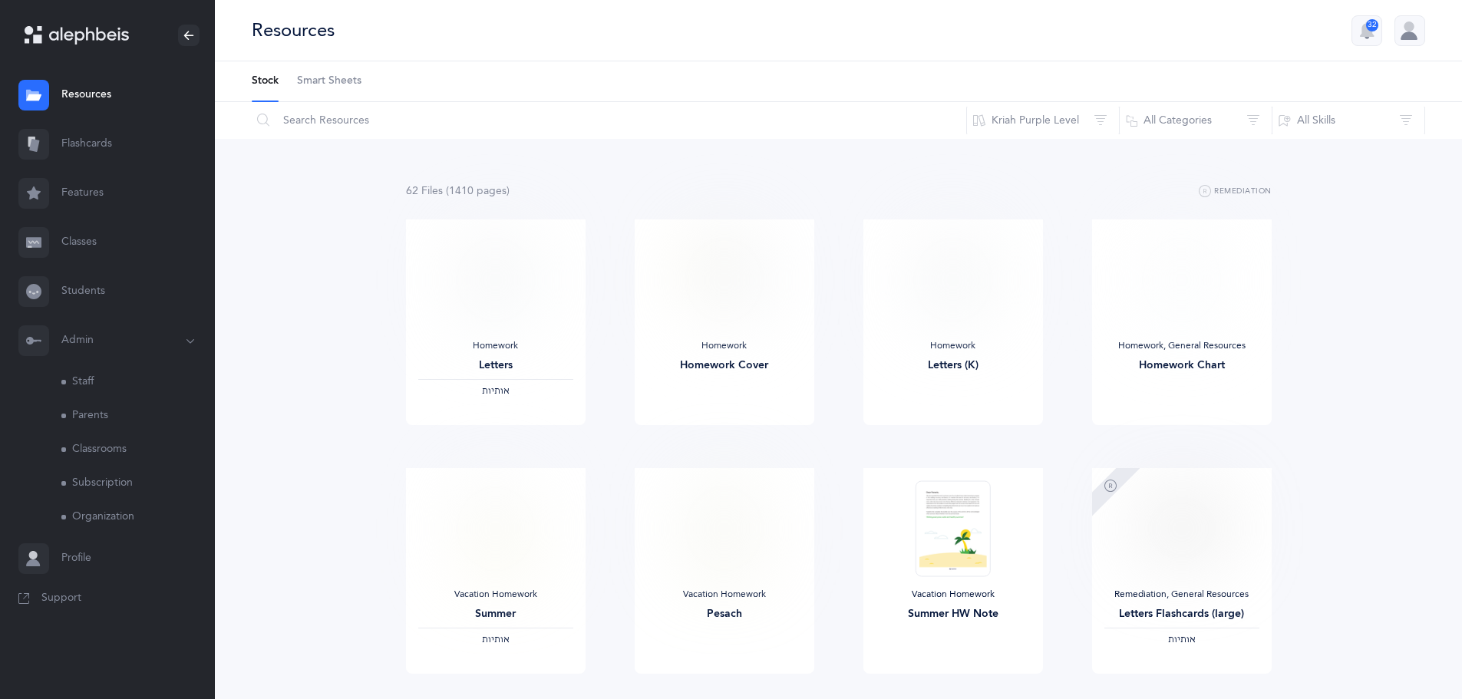 Image resolution: width=1462 pixels, height=699 pixels. I want to click on span: Smart Sheets, so click(329, 81).